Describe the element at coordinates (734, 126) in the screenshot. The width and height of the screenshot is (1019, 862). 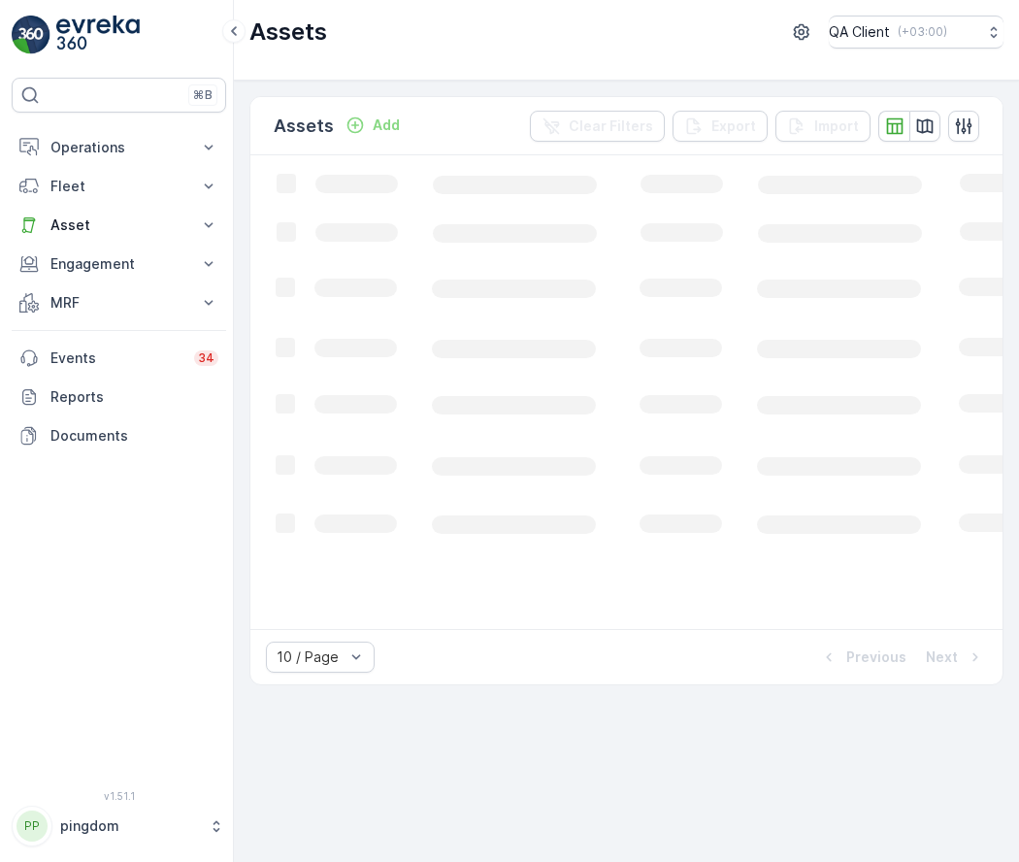
I see `p: Export` at that location.